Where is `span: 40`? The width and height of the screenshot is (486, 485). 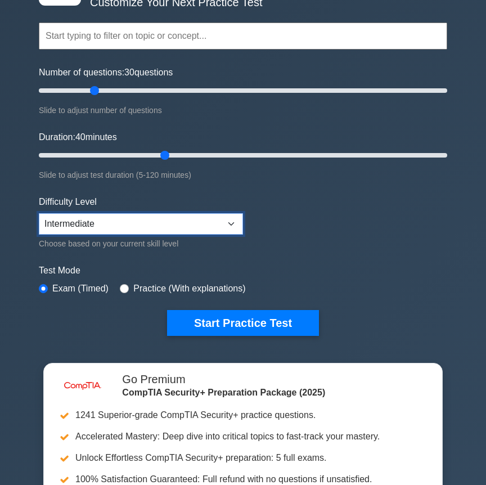
span: 40 is located at coordinates (80, 137).